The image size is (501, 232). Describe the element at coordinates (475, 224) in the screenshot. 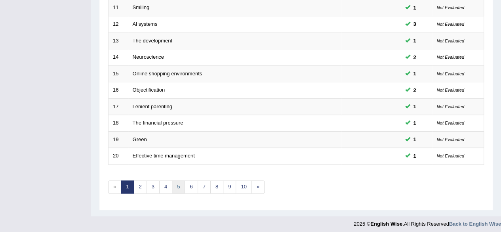

I see `a: Back to English Wise` at that location.